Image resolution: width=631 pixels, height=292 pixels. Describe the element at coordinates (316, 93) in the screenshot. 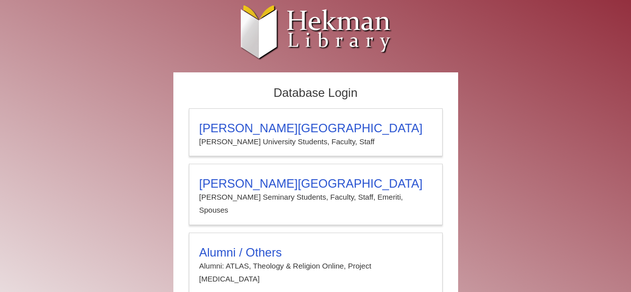

I see `h2: Database Login` at that location.